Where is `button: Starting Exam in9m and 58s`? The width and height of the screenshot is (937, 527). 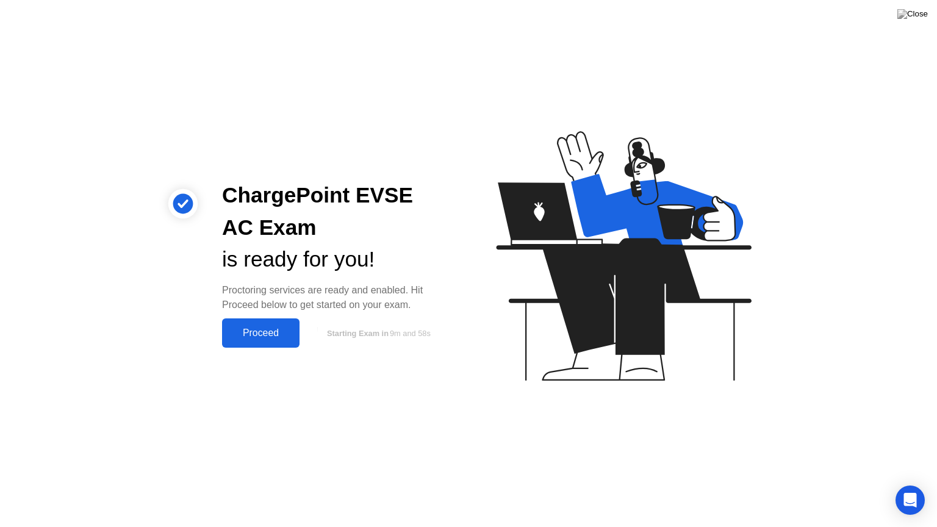
button: Starting Exam in9m and 58s is located at coordinates (377, 333).